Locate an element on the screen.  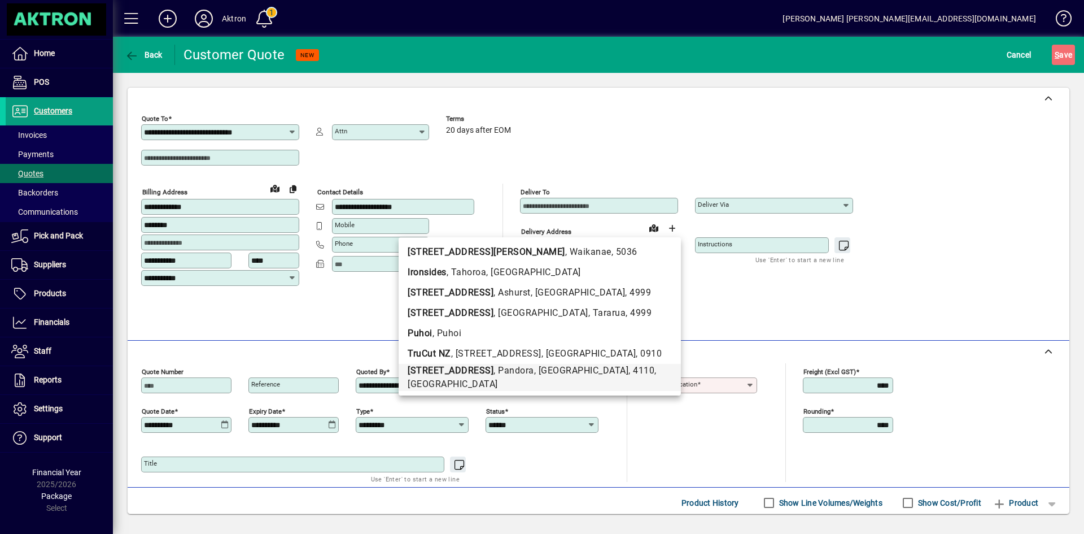
span: , 4110 is located at coordinates (641, 370).